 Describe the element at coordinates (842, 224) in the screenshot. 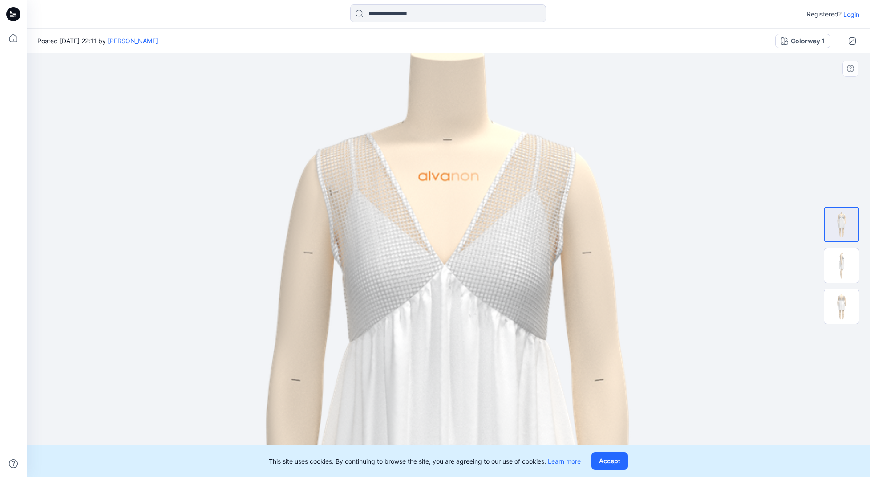

I see `img: 304_3` at that location.